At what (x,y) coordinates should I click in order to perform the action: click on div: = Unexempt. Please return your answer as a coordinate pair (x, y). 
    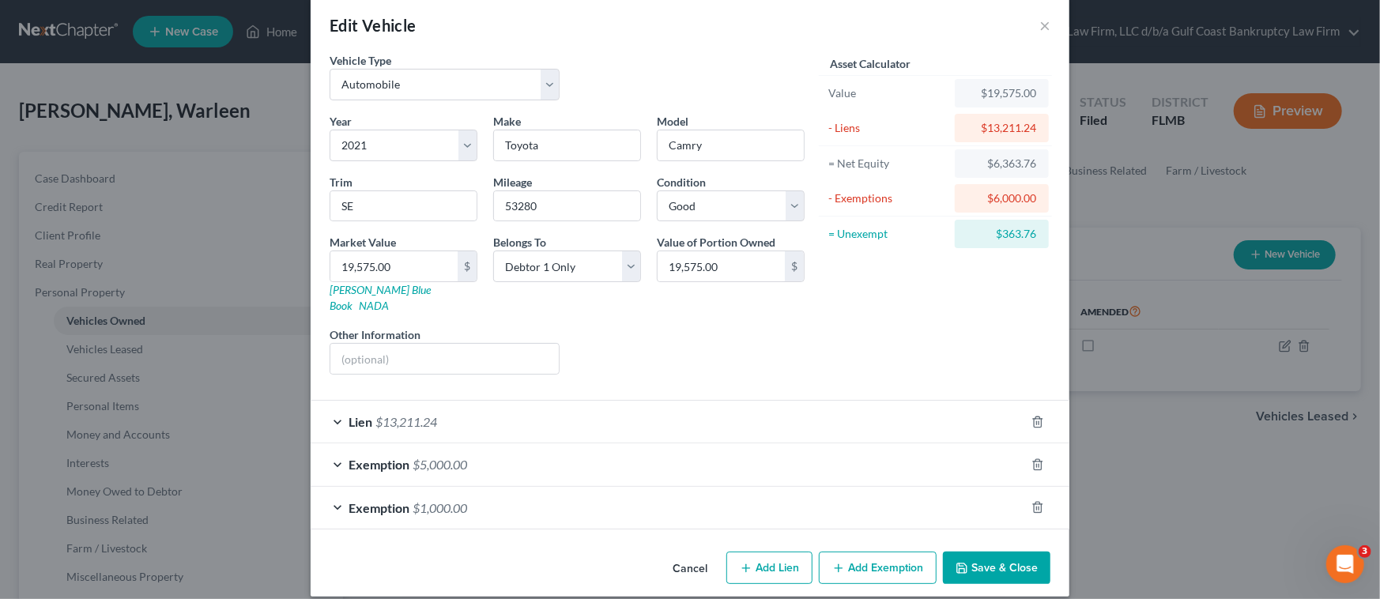
    Looking at the image, I should click on (888, 234).